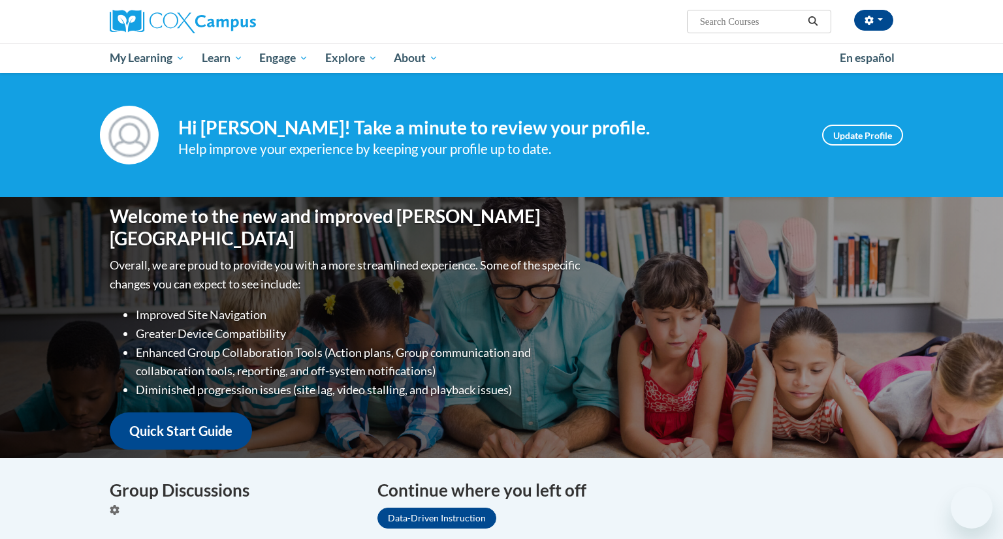  I want to click on a: Update Profile, so click(863, 135).